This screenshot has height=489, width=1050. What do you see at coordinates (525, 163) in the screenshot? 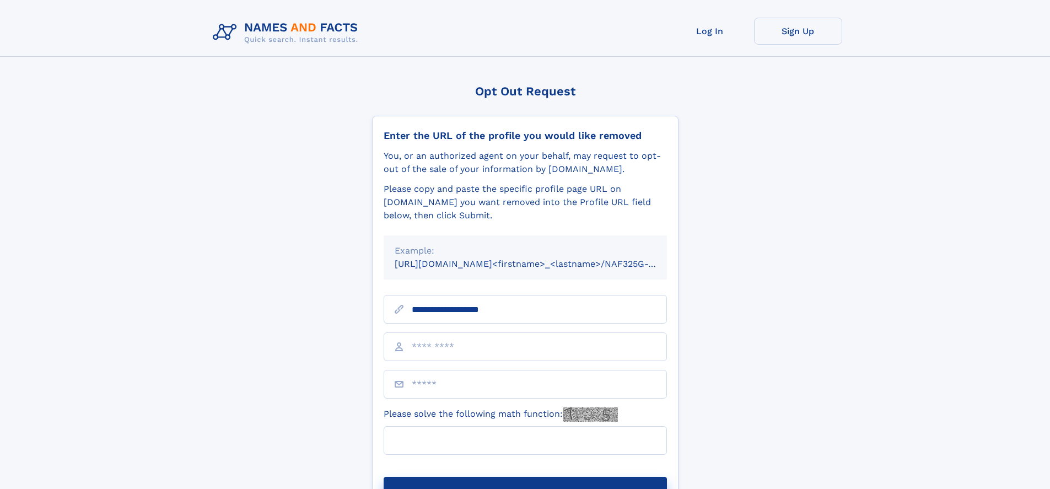
I see `div: You, or an authorized agent on your behalf, may request to opt-out of the sale of your informatio...` at bounding box center [525, 163].